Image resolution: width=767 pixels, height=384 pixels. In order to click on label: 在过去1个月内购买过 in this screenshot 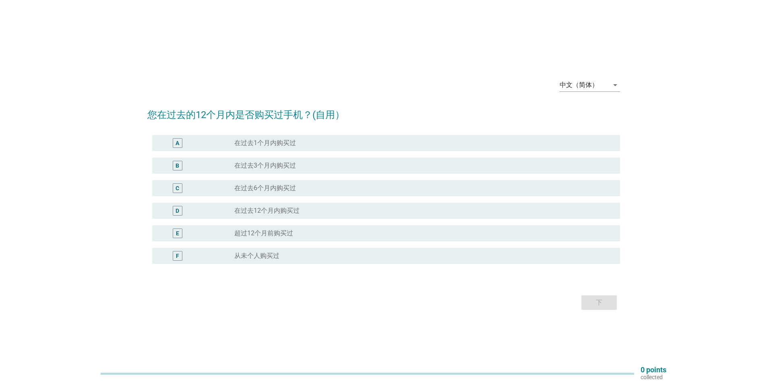, I will do `click(265, 143)`.